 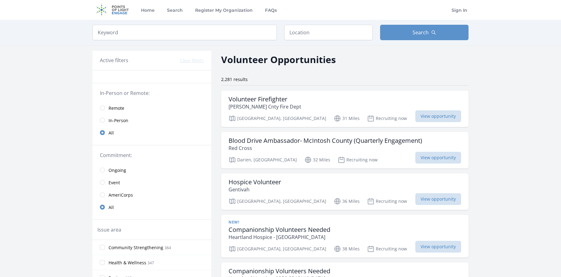 I want to click on p: 32 Miles, so click(x=317, y=160).